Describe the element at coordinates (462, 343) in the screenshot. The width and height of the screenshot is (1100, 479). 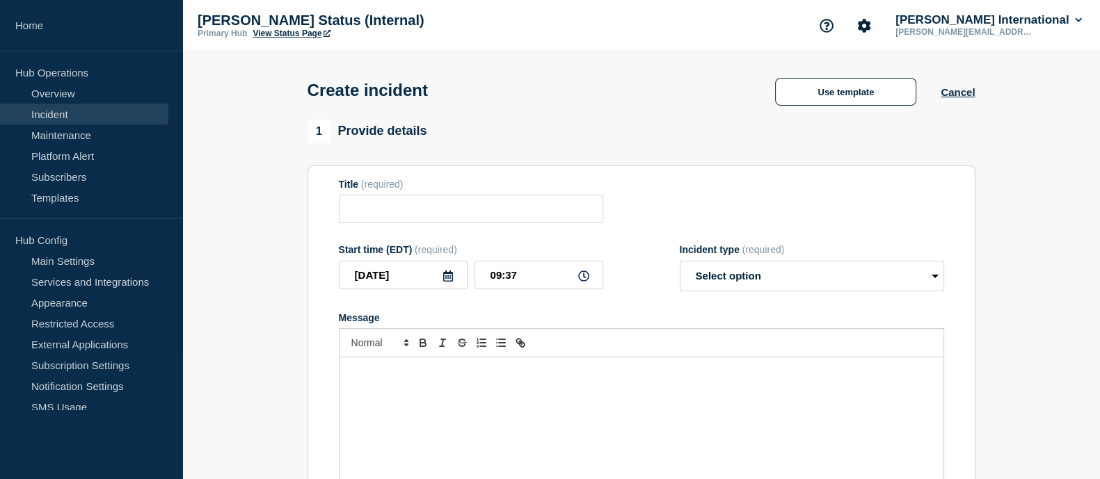
I see `button: Toggle strikethrough text` at that location.